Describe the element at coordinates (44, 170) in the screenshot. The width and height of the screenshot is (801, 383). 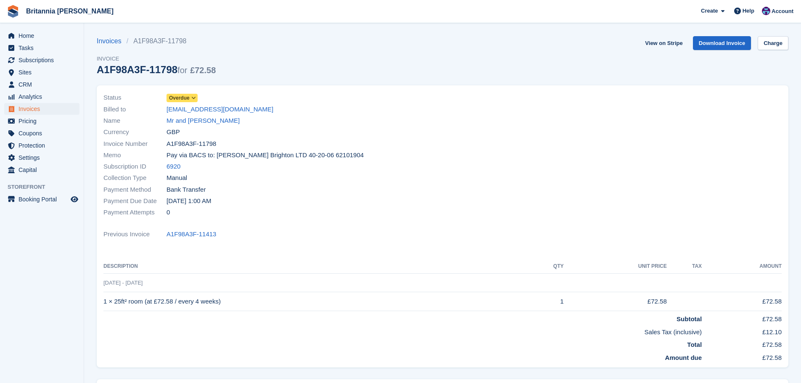
I see `span: Capital` at that location.